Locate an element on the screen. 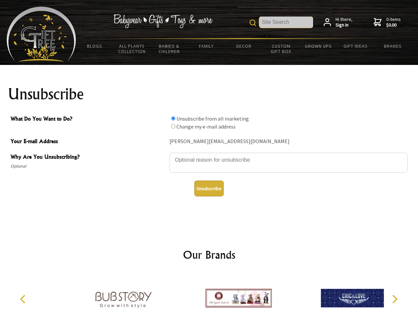 The image size is (418, 318). button: Previous is located at coordinates (24, 299).